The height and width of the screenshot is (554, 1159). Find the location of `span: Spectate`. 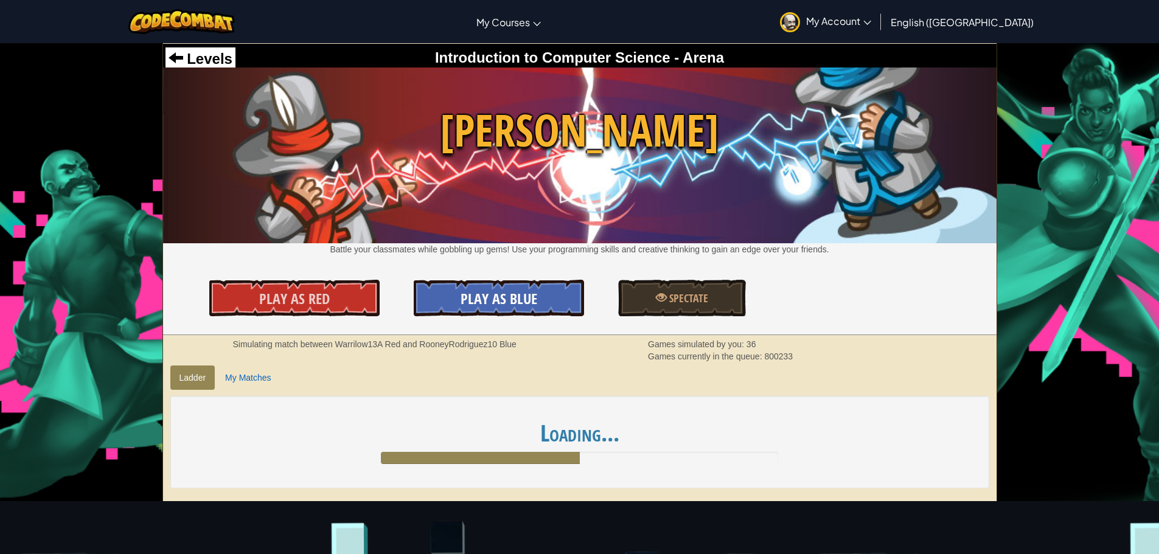

span: Spectate is located at coordinates (687, 298).